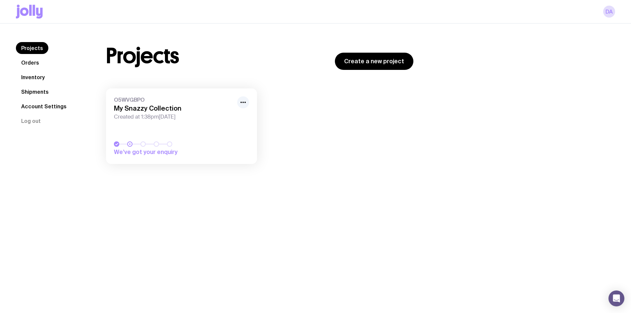 This screenshot has height=313, width=631. I want to click on h1: Projects, so click(142, 56).